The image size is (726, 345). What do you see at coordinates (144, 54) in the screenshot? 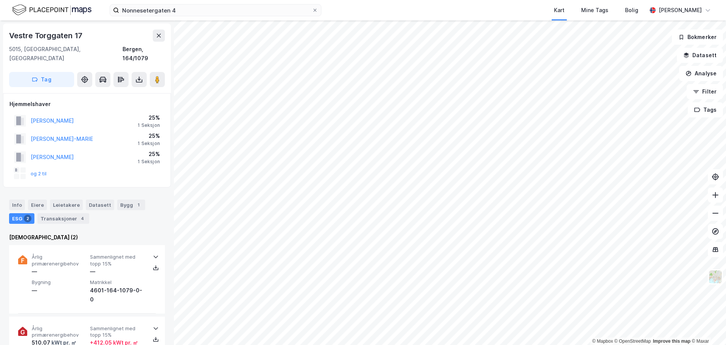
I see `div: Bergen, 164/1079` at bounding box center [144, 54].